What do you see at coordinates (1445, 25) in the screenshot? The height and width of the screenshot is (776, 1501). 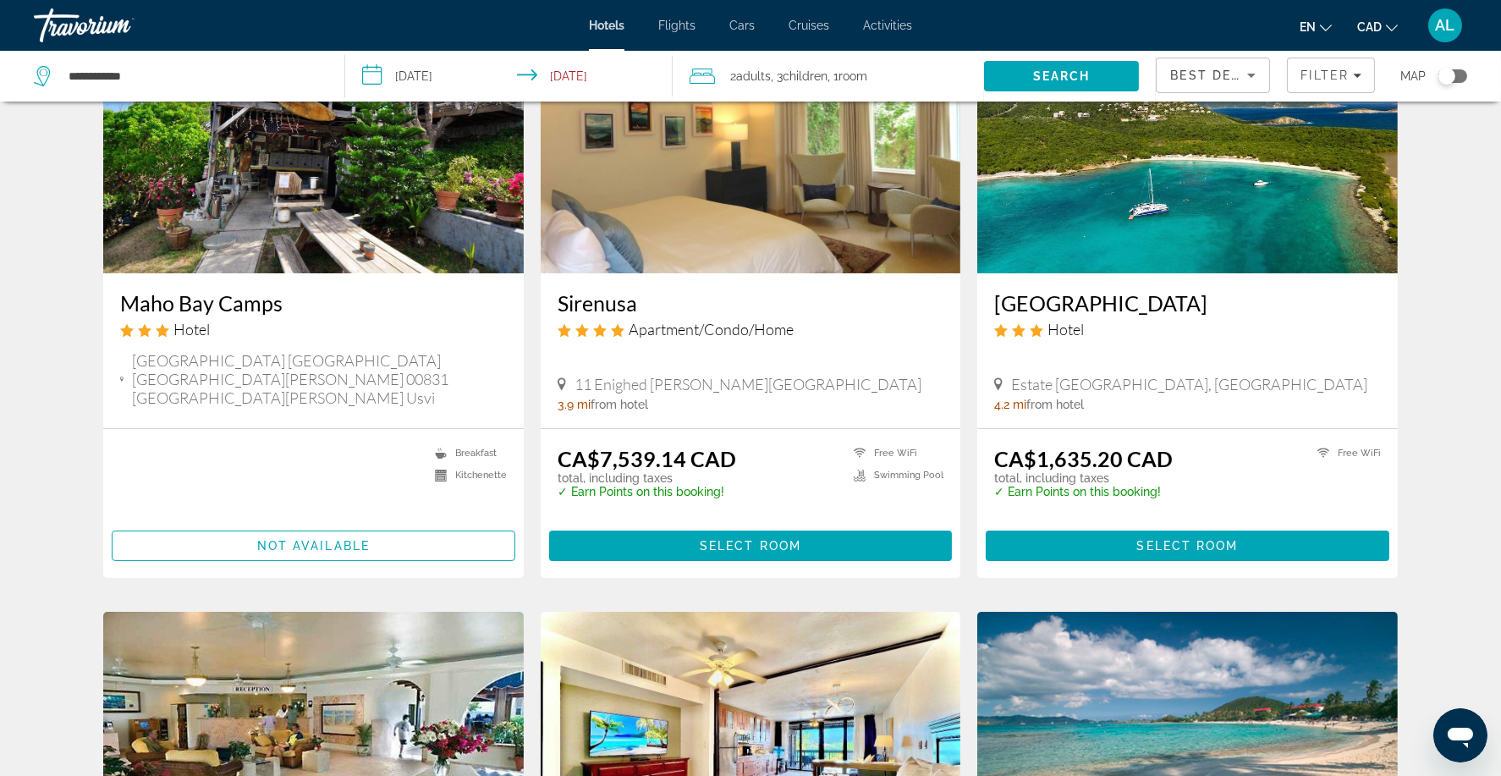 I see `button: User Menu` at bounding box center [1445, 25].